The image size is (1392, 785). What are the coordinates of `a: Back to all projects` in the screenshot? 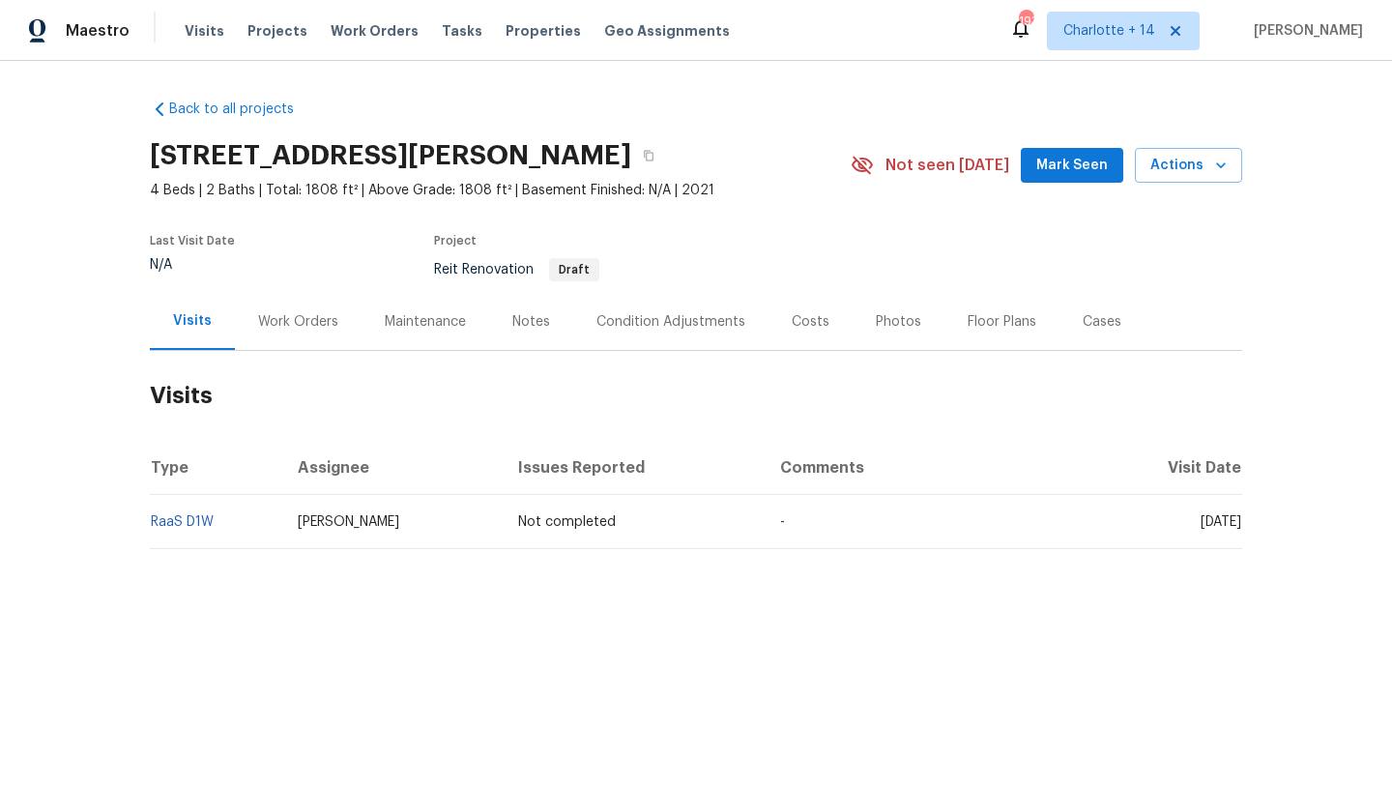 It's located at (243, 109).